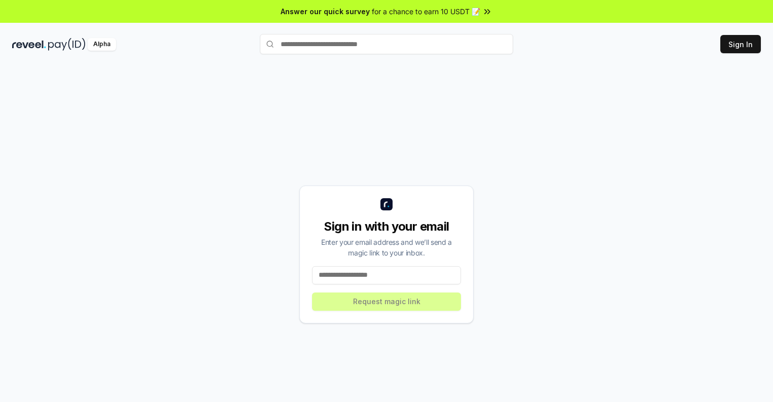 This screenshot has width=773, height=402. What do you see at coordinates (29, 44) in the screenshot?
I see `img: reveel_dark` at bounding box center [29, 44].